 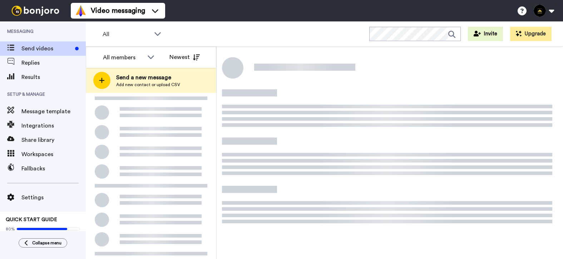 I want to click on span: Workspaces, so click(x=54, y=154).